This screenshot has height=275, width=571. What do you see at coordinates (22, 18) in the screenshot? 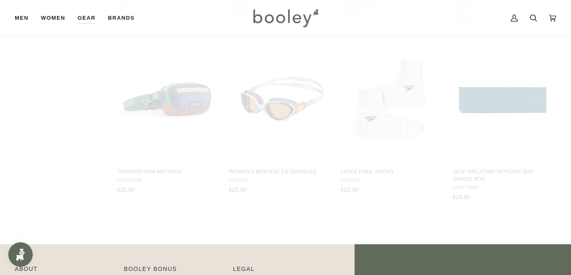
I see `span: Men` at bounding box center [22, 18].